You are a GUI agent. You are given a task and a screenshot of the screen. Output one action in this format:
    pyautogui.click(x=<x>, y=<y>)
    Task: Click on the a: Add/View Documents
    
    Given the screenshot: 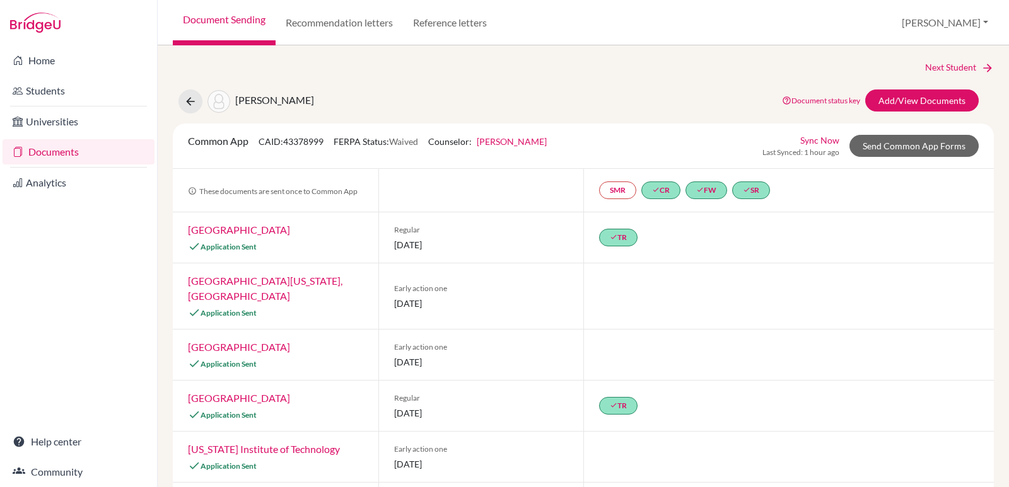 What is the action you would take?
    pyautogui.click(x=922, y=100)
    